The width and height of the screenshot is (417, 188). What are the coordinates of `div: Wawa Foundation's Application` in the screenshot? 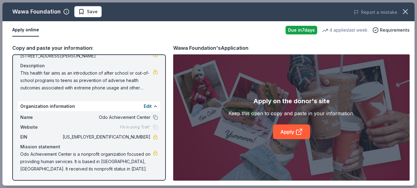 It's located at (211, 48).